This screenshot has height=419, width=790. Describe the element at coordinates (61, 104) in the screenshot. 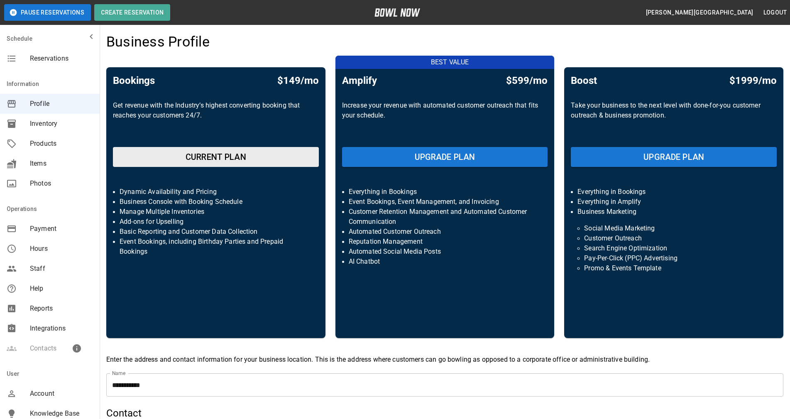

I see `span: Profile` at that location.